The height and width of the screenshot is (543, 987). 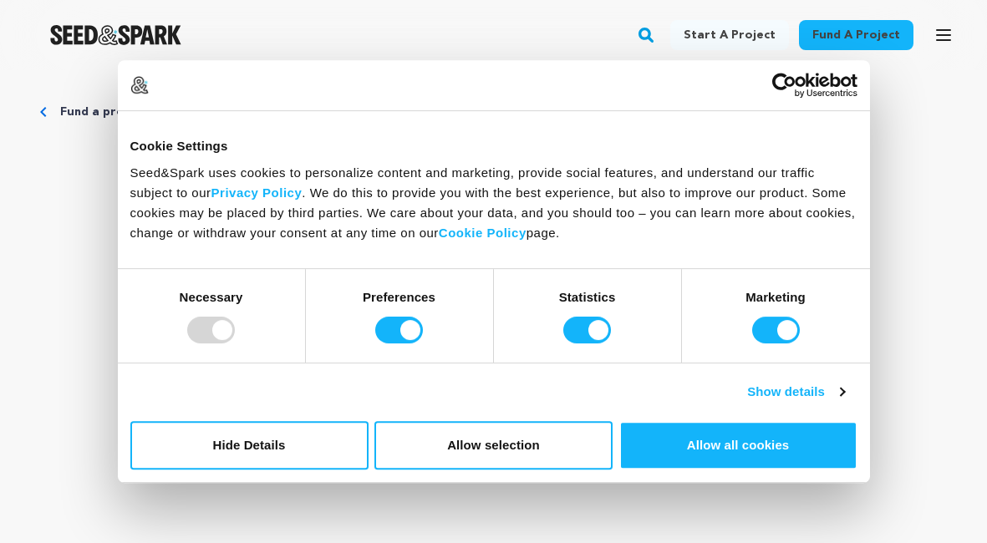 What do you see at coordinates (494, 146) in the screenshot?
I see `div: Cookie Settings` at bounding box center [494, 146].